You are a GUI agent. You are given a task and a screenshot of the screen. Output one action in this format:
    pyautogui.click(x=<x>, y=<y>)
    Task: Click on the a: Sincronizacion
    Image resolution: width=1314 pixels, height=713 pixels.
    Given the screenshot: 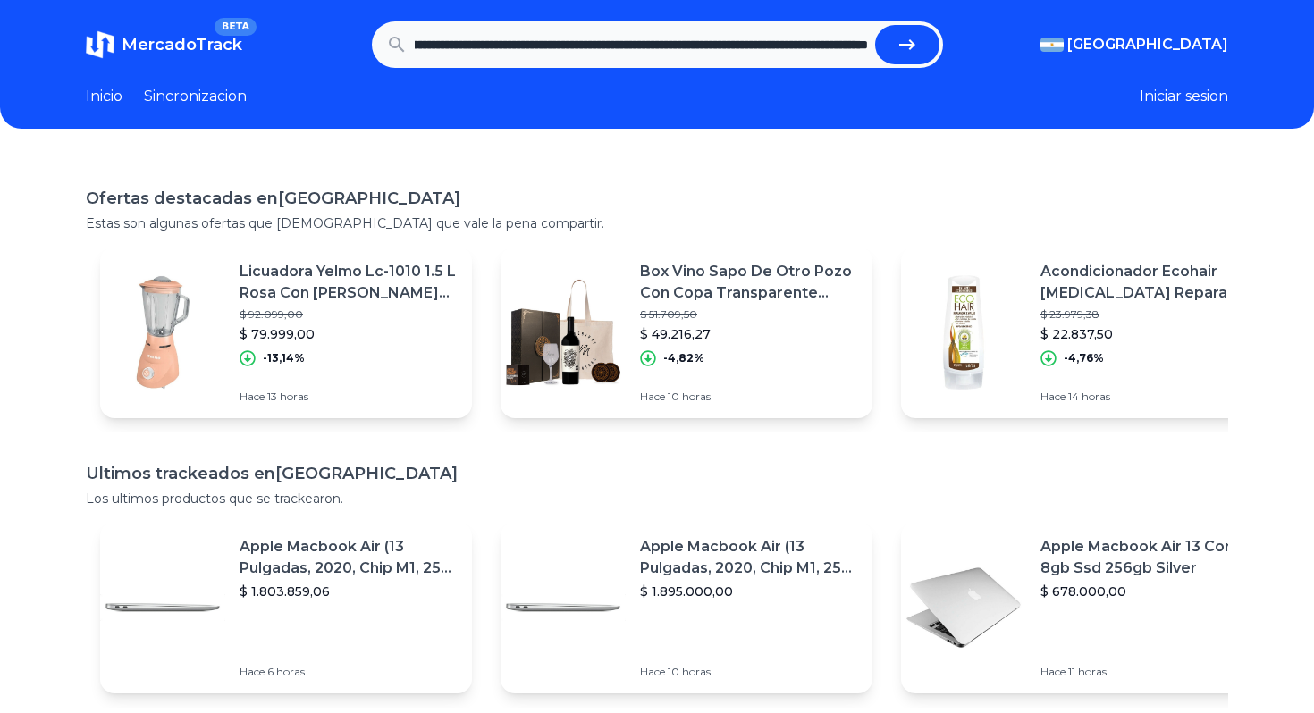 What is the action you would take?
    pyautogui.click(x=195, y=97)
    